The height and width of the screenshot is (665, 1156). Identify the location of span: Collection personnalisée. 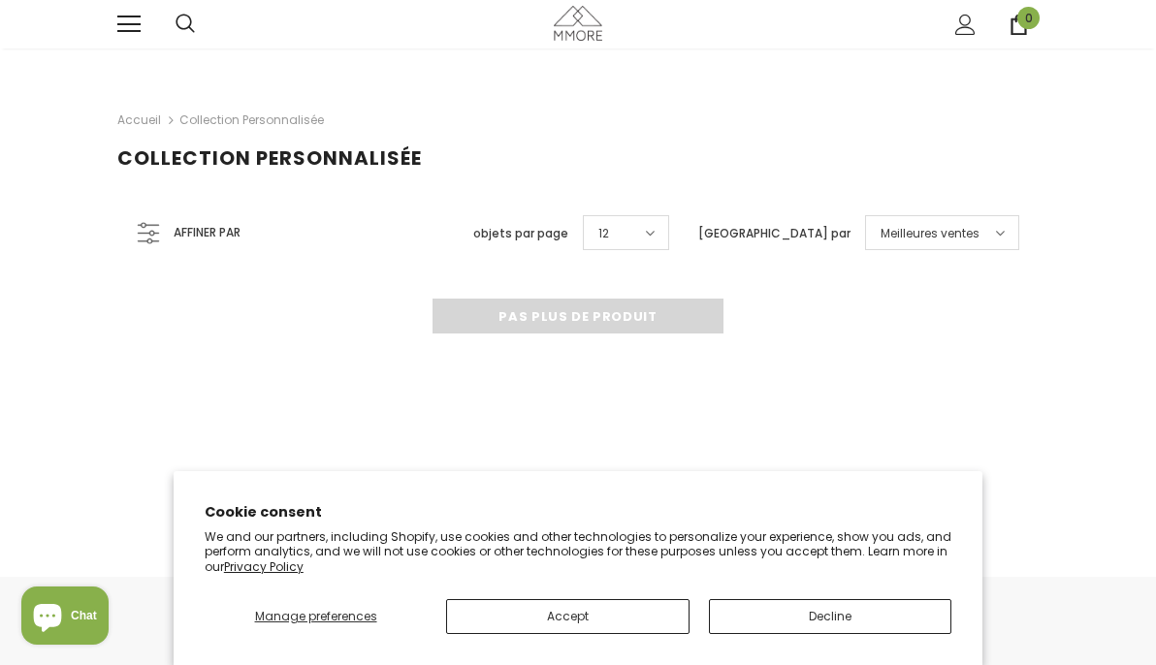
(270, 158).